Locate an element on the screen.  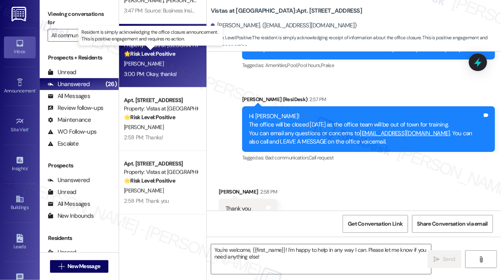
p: Resident is simply acknowledging the office closure announcement. This is positive engagement and... is located at coordinates (150, 36).